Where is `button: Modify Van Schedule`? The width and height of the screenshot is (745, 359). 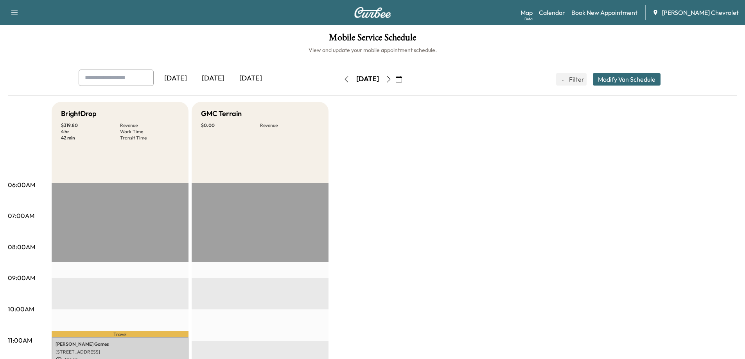 button: Modify Van Schedule is located at coordinates (626, 79).